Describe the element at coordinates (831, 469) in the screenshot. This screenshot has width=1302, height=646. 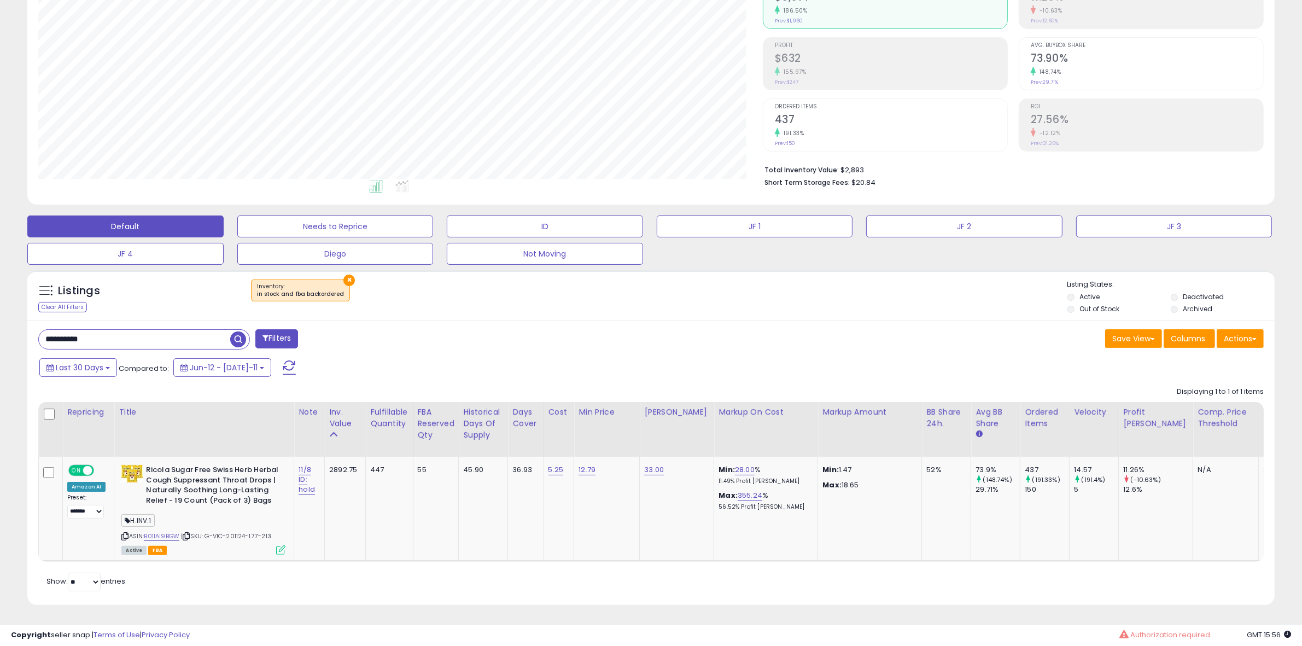
I see `strong: Min:` at that location.